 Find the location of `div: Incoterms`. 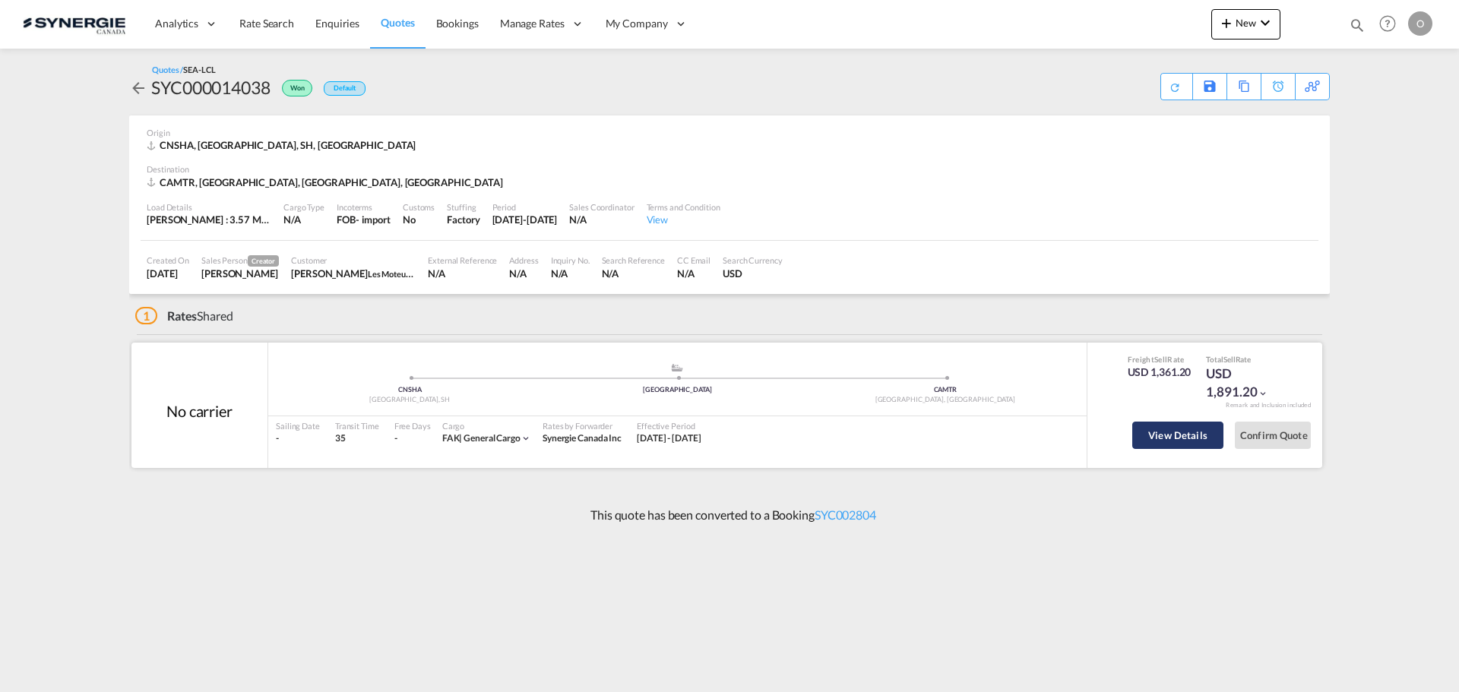

div: Incoterms is located at coordinates (363, 207).